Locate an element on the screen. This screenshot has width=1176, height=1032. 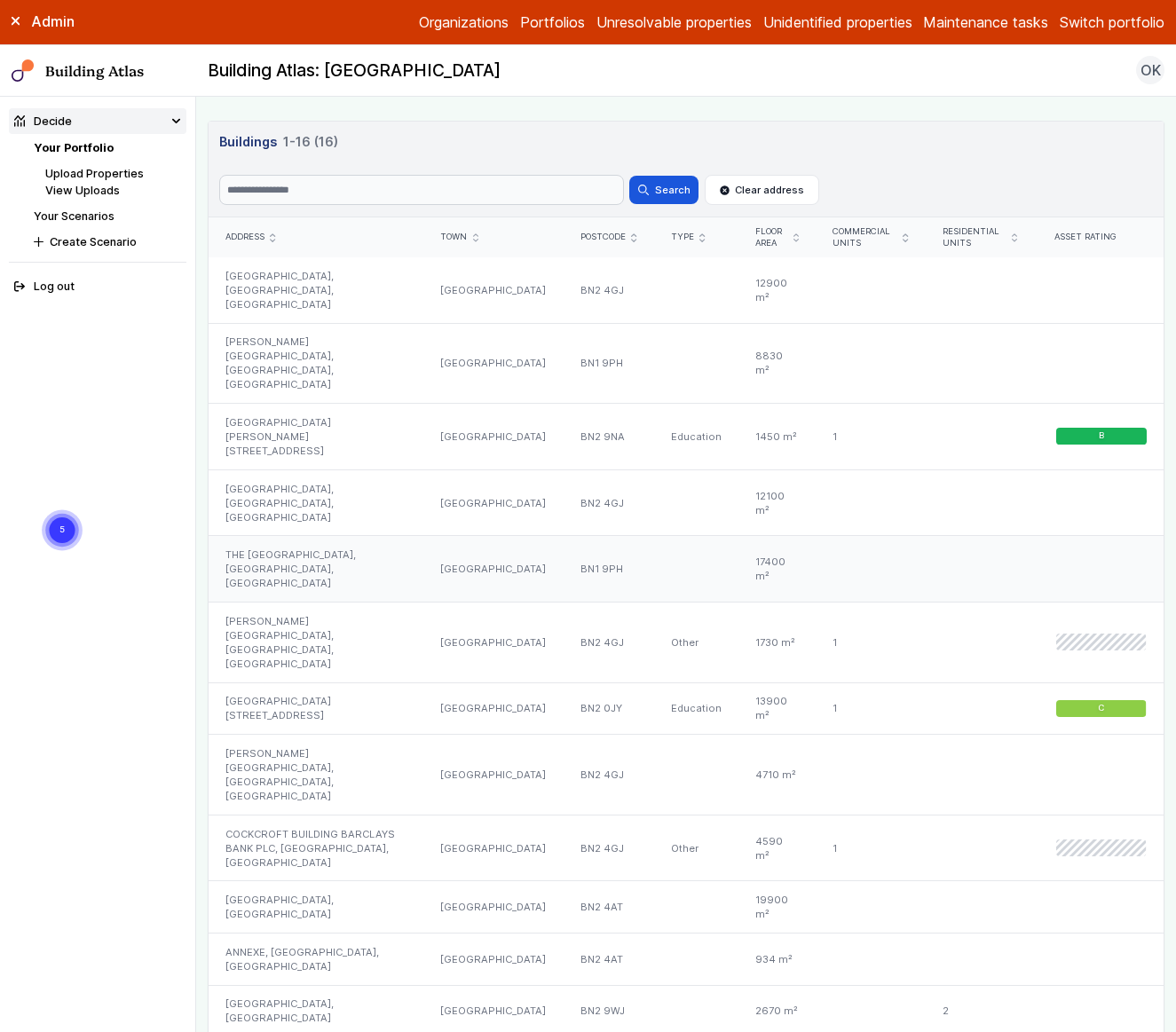
a: Maintenance tasks is located at coordinates (985, 22).